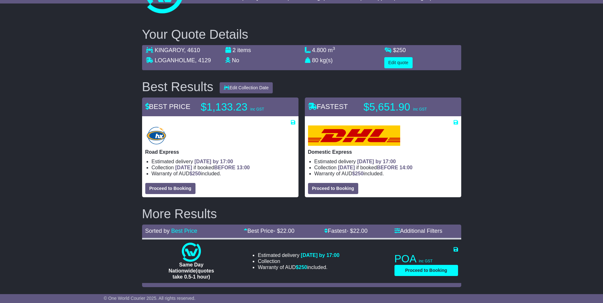  Describe the element at coordinates (156, 136) in the screenshot. I see `img: Hunter Express: Road Express` at that location.